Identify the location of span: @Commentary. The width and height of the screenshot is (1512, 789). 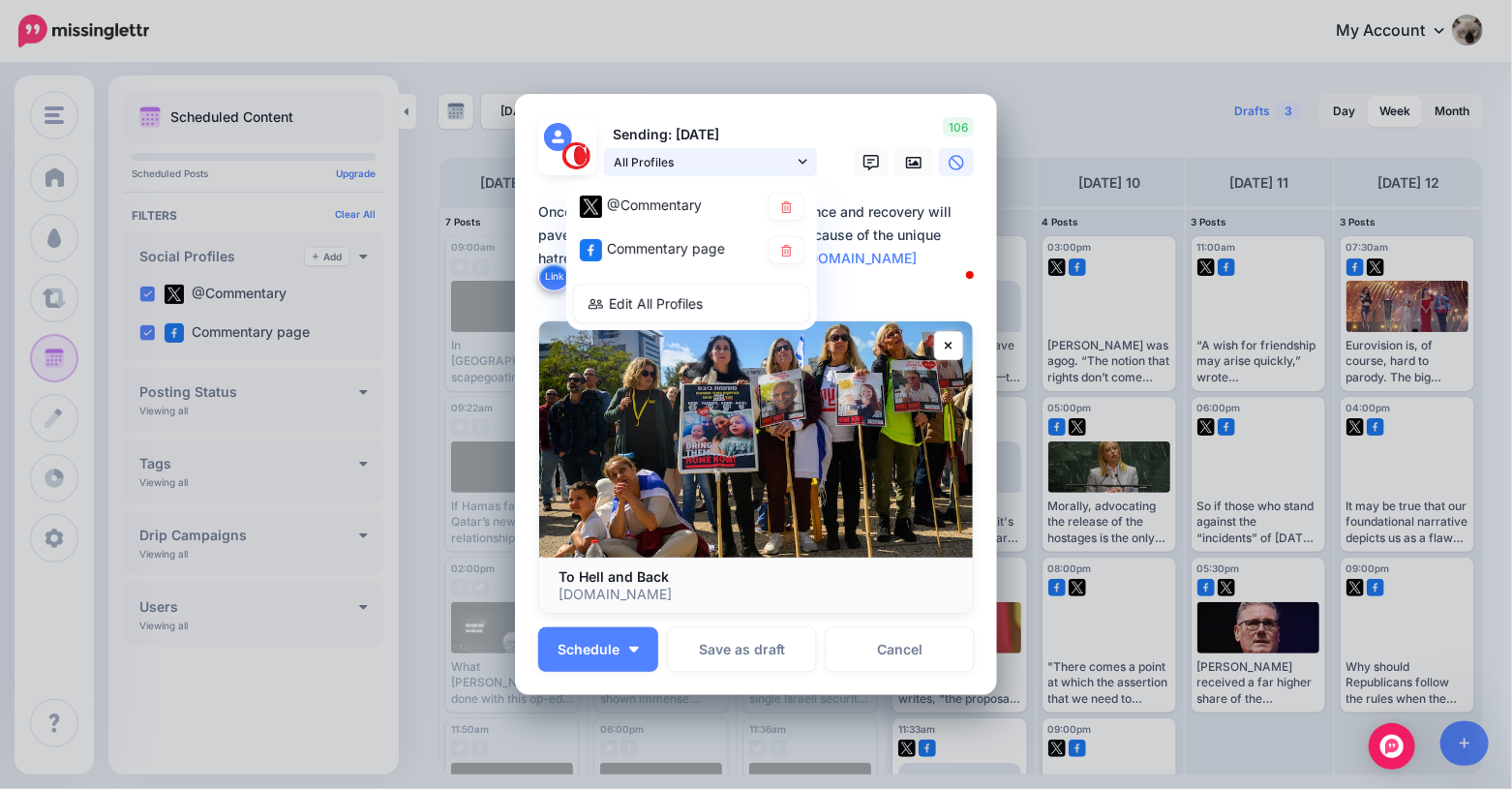
(655, 204).